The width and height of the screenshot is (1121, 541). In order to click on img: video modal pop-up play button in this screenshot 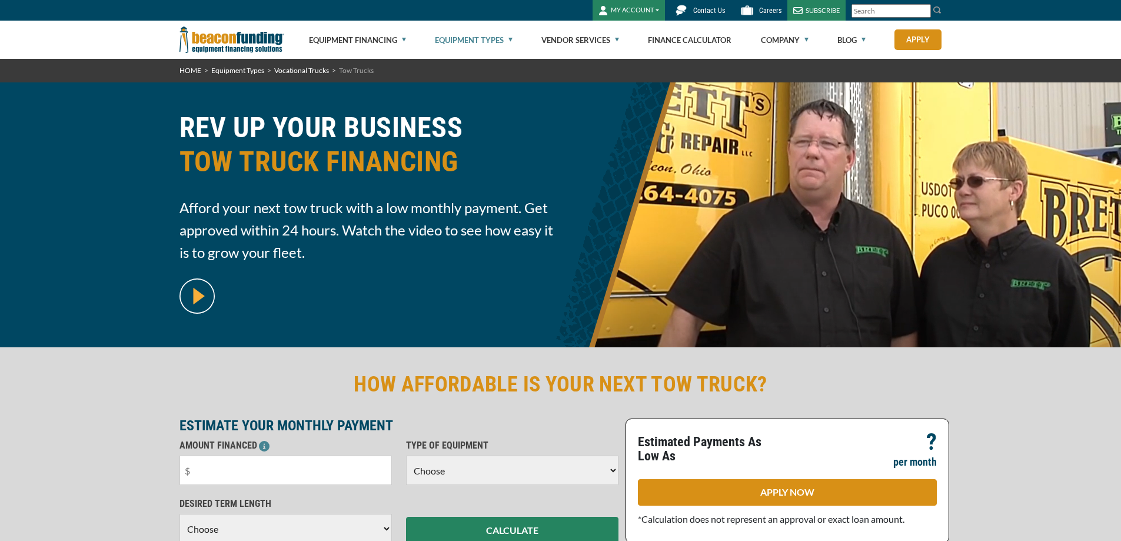, I will do `click(197, 296)`.